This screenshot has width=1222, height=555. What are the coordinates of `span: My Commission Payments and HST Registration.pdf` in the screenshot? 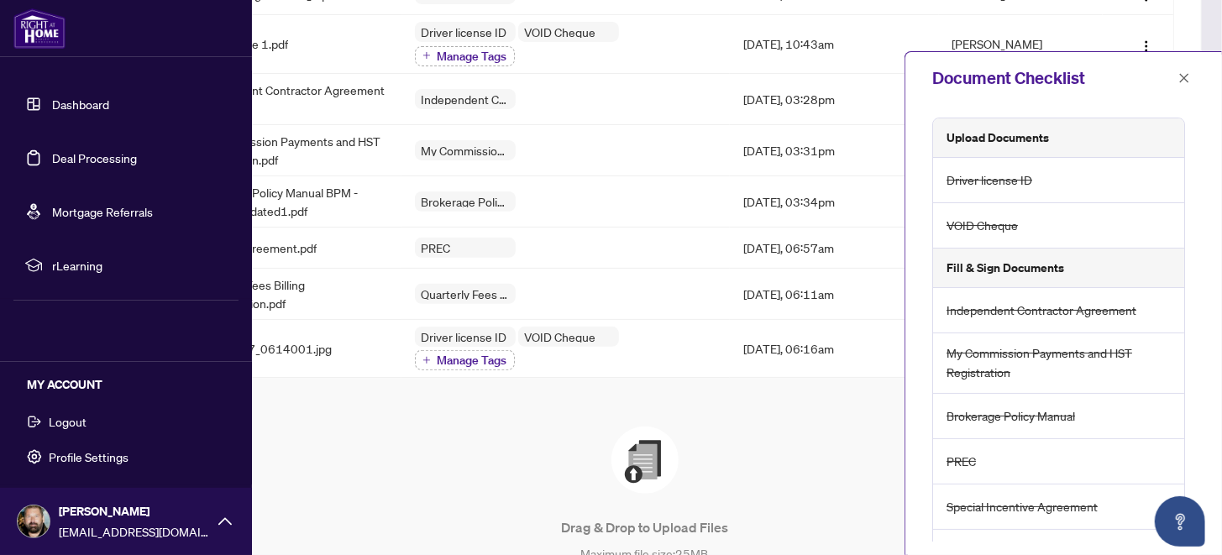 It's located at (291, 150).